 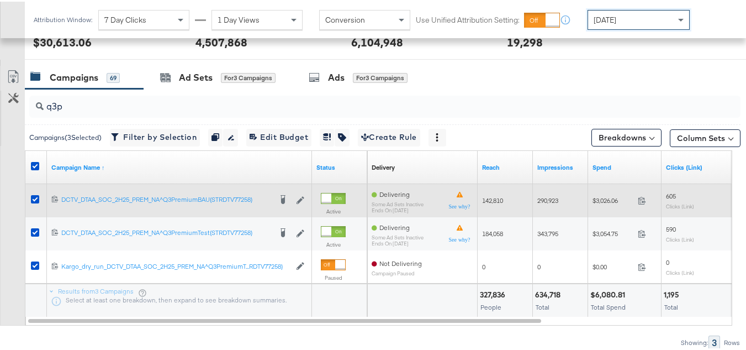 What do you see at coordinates (671, 194) in the screenshot?
I see `span: 605` at bounding box center [671, 194].